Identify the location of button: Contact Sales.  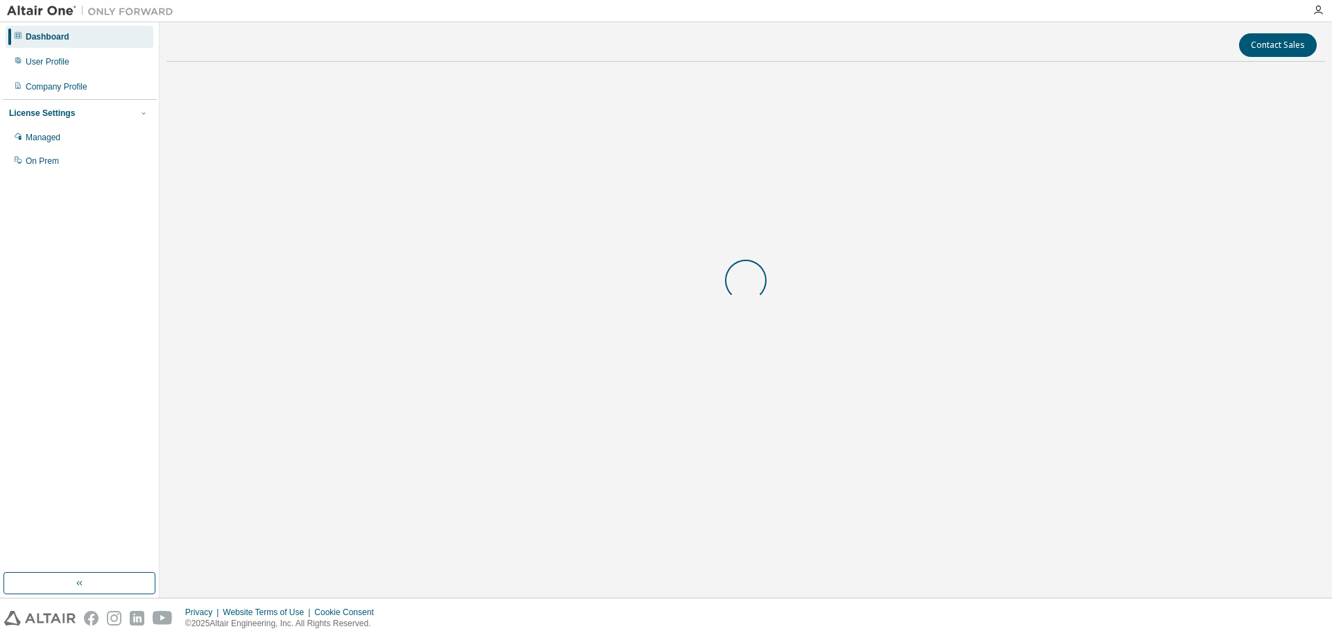
(1278, 45).